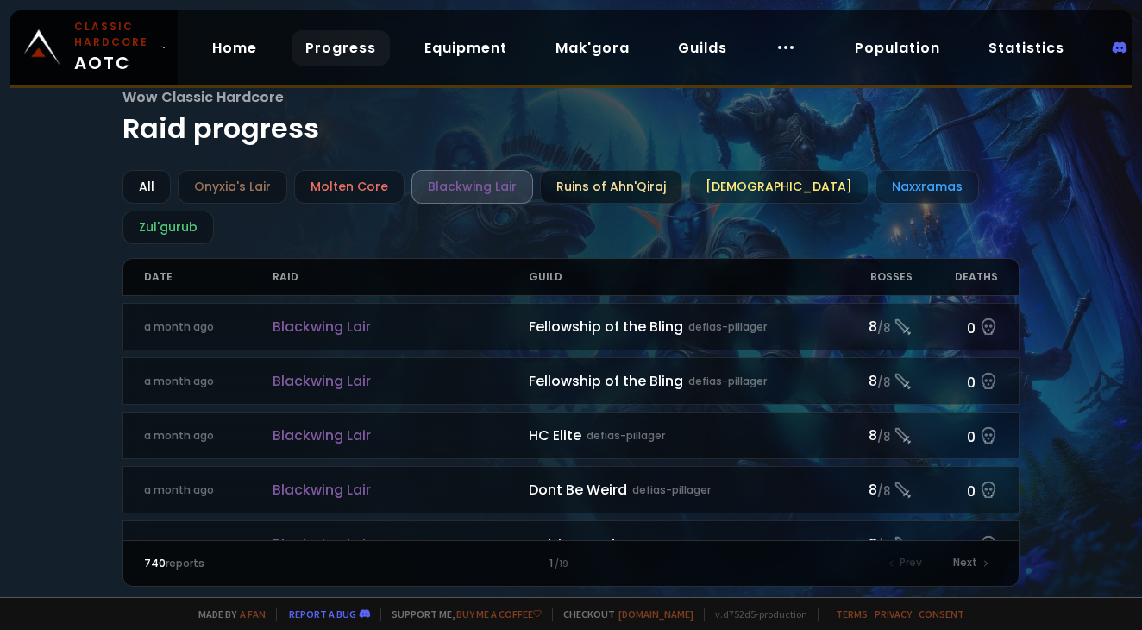  Describe the element at coordinates (571, 543) in the screenshot. I see `a: a month agoBlackwing Lairpetri on goddefias-pillager8/80` at that location.